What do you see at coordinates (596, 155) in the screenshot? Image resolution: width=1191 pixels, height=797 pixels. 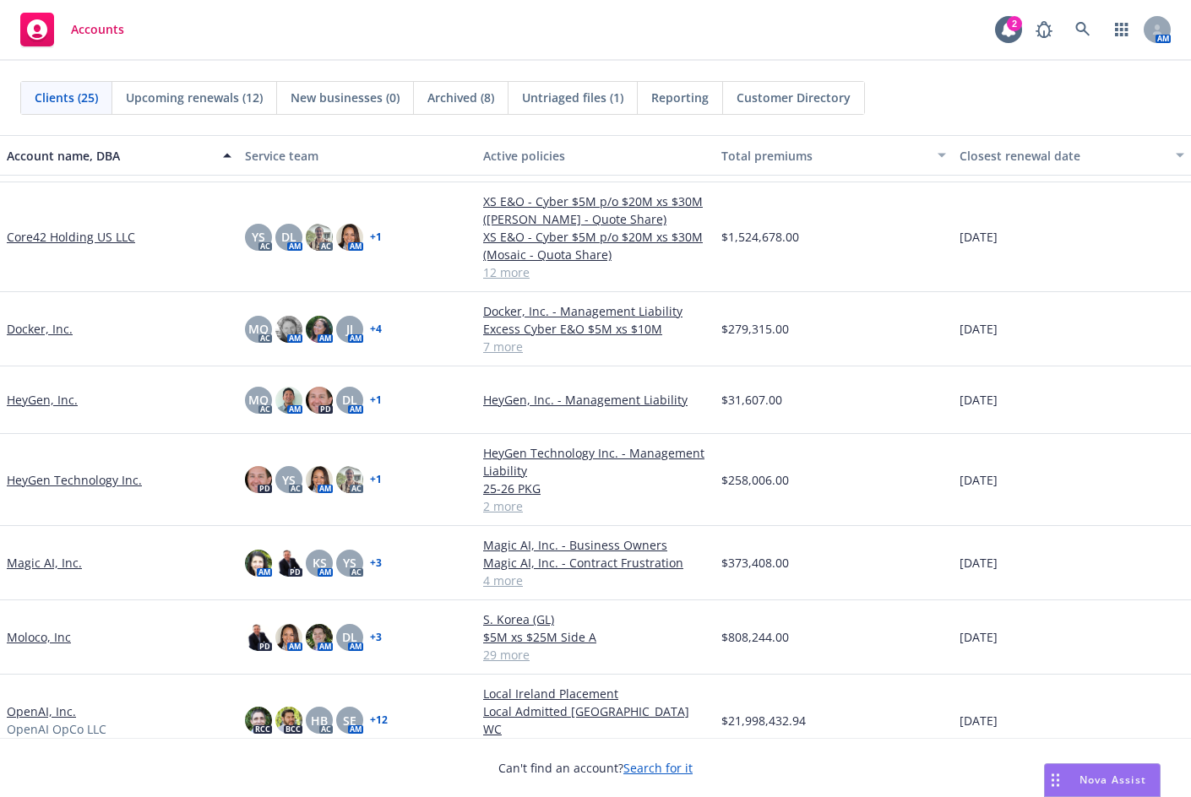 I see `button: Active policies` at bounding box center [596, 155].